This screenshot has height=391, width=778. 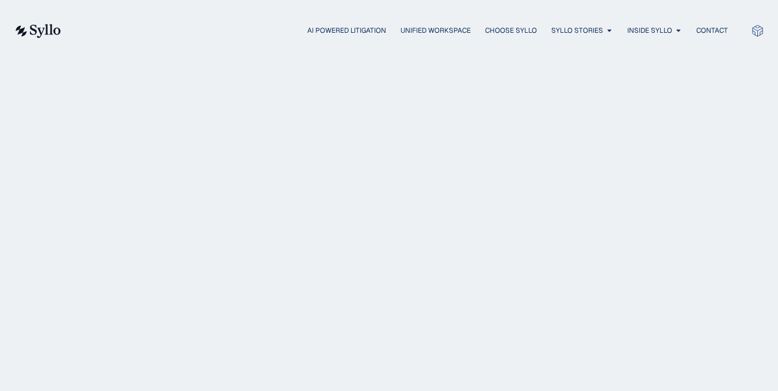 I want to click on span: Unified Workspace, so click(x=436, y=31).